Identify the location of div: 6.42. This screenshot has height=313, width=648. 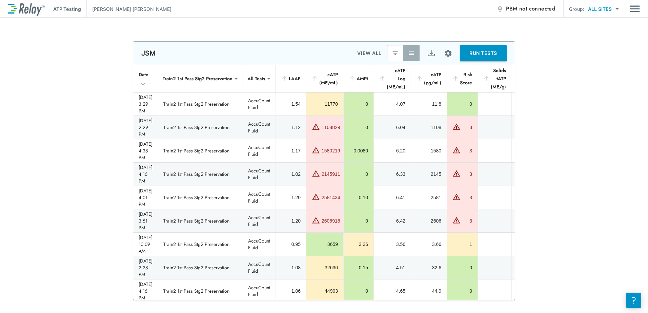
(392, 221).